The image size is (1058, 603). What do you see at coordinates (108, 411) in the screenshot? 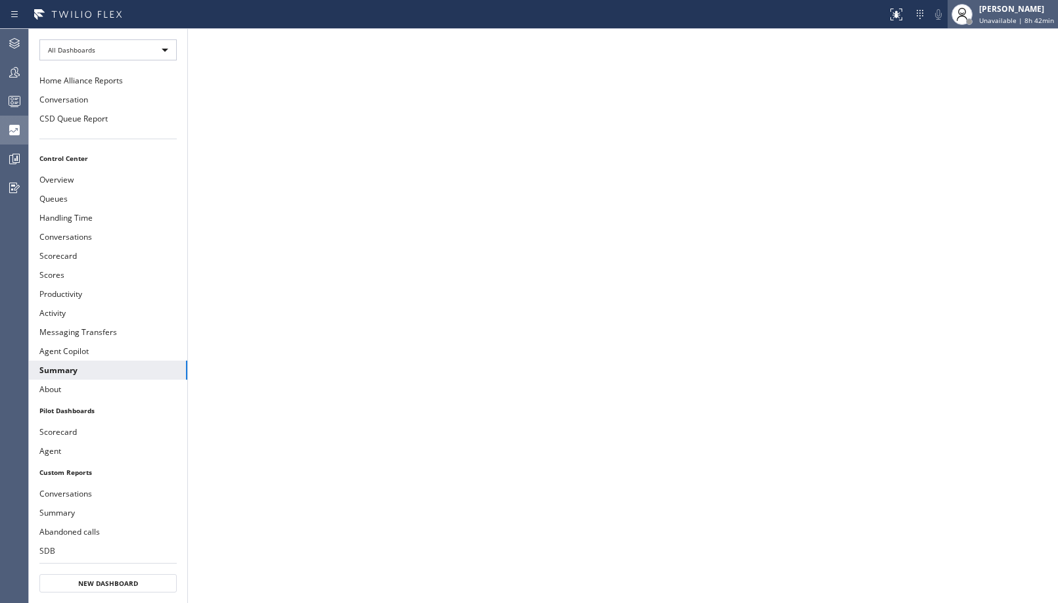
I see `li: Pilot Dashboards` at bounding box center [108, 411].